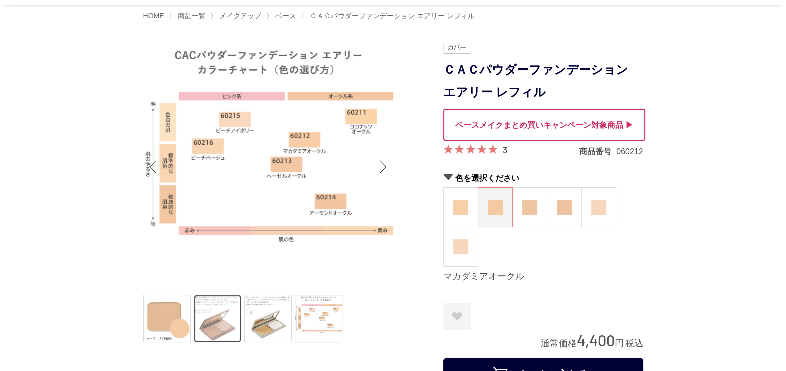 The image size is (786, 371). What do you see at coordinates (239, 16) in the screenshot?
I see `a: メイクアップ` at bounding box center [239, 16].